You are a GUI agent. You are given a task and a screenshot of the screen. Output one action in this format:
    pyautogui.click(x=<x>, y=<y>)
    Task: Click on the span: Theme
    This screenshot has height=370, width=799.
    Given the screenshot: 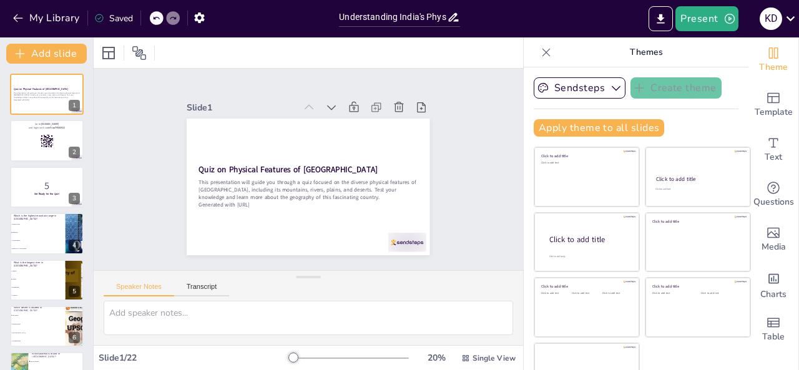 What is the action you would take?
    pyautogui.click(x=774, y=67)
    